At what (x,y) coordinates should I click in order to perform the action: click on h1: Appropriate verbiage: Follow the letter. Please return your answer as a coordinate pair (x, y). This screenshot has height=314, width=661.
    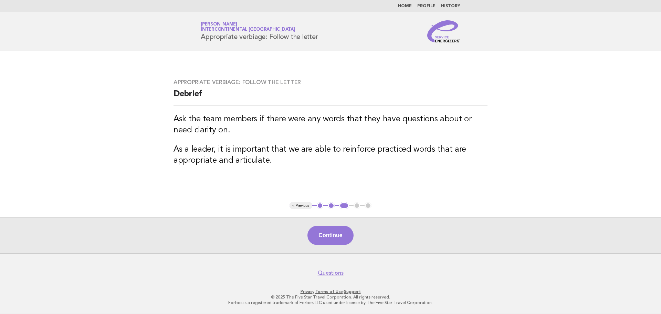
    Looking at the image, I should click on (259, 31).